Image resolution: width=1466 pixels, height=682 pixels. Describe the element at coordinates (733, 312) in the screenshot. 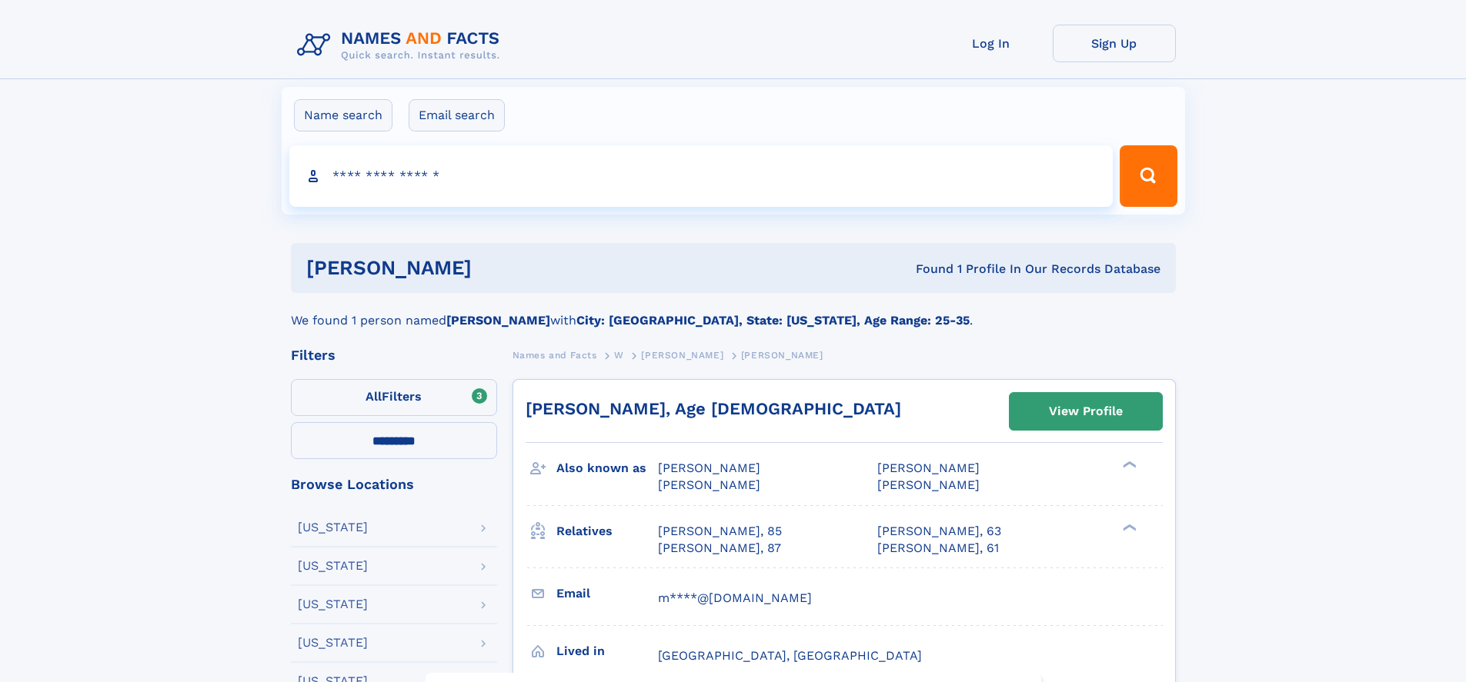

I see `div: We found 1 person named with .` at that location.